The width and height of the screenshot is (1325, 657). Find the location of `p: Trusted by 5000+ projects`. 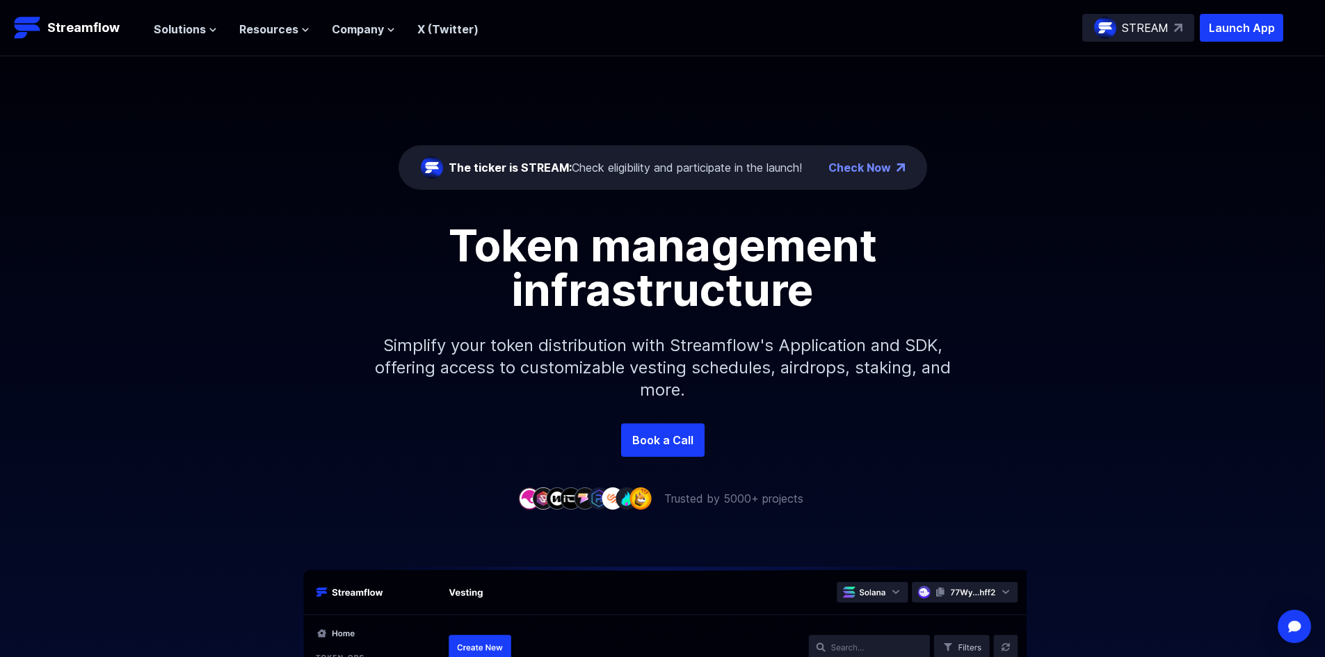

p: Trusted by 5000+ projects is located at coordinates (734, 499).